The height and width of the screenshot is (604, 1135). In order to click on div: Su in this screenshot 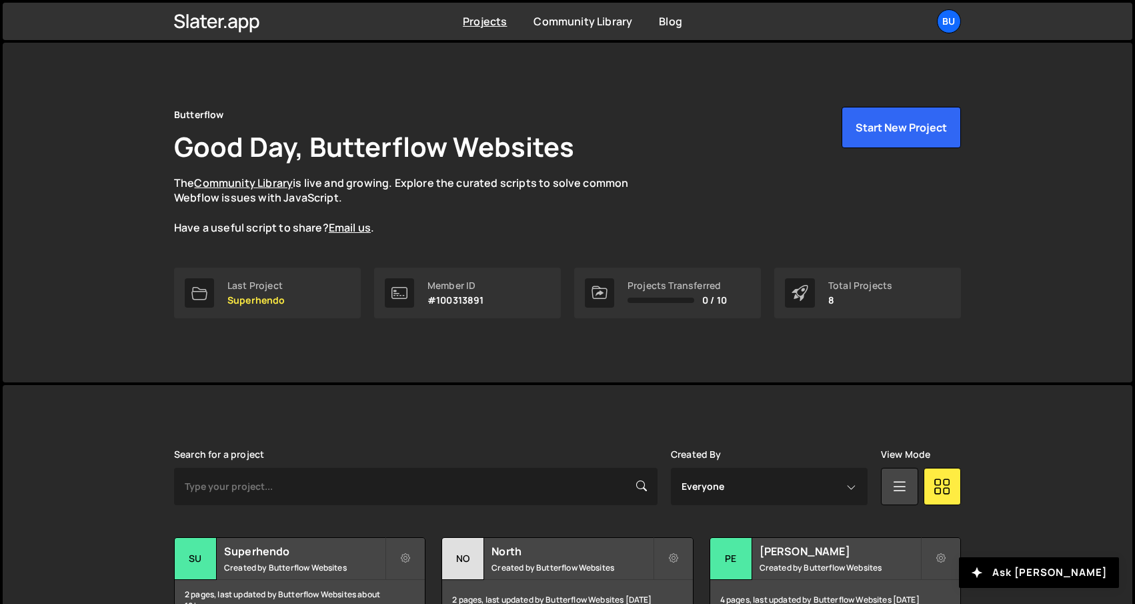, I will do `click(195, 558)`.